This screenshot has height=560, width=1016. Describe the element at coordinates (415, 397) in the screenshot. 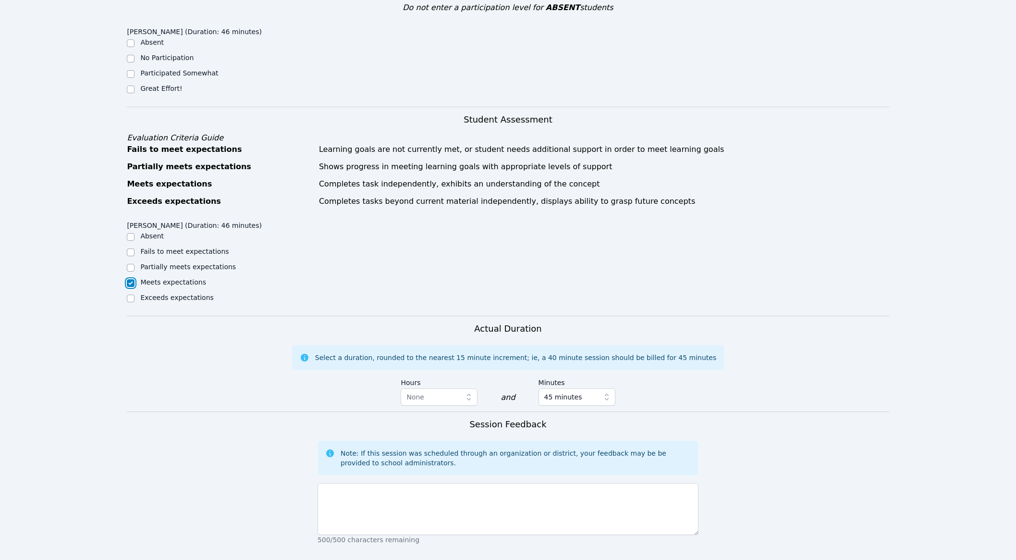

I see `span: None` at that location.